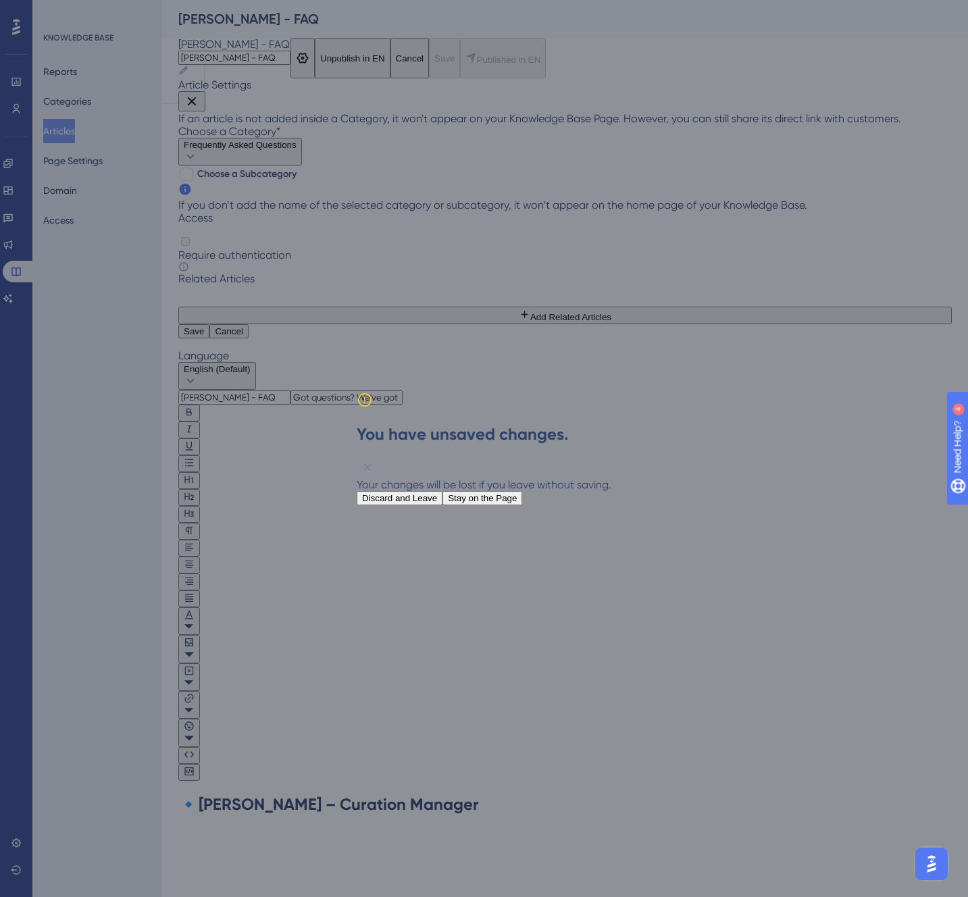  Describe the element at coordinates (20, 20) in the screenshot. I see `button: Open AI Assistant Launcher` at that location.